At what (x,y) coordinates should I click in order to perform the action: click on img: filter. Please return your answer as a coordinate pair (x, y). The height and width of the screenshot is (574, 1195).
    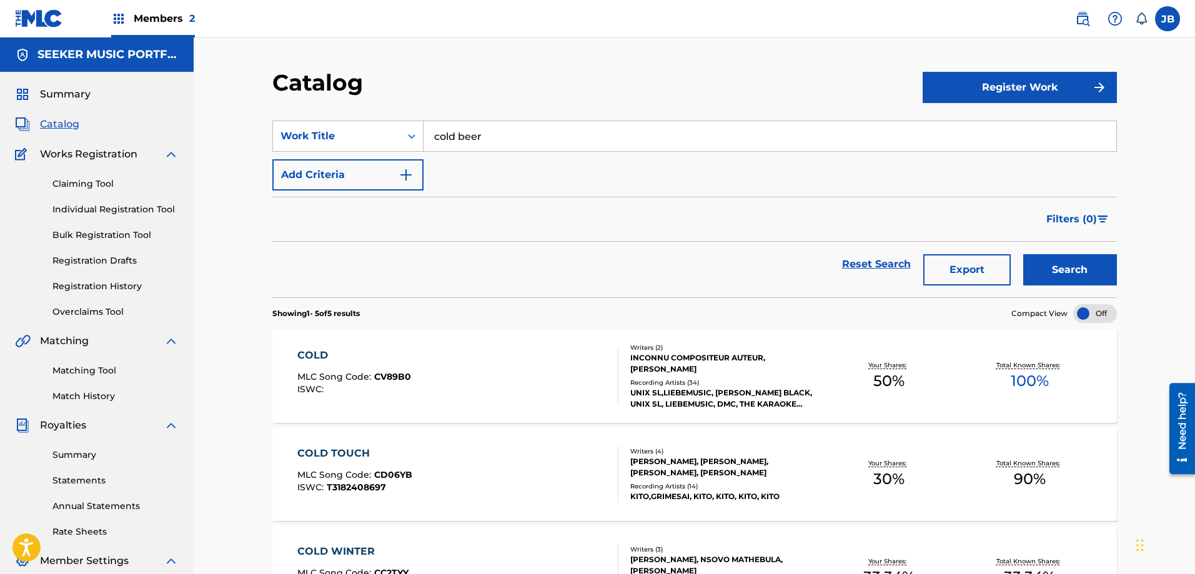
    Looking at the image, I should click on (1103, 219).